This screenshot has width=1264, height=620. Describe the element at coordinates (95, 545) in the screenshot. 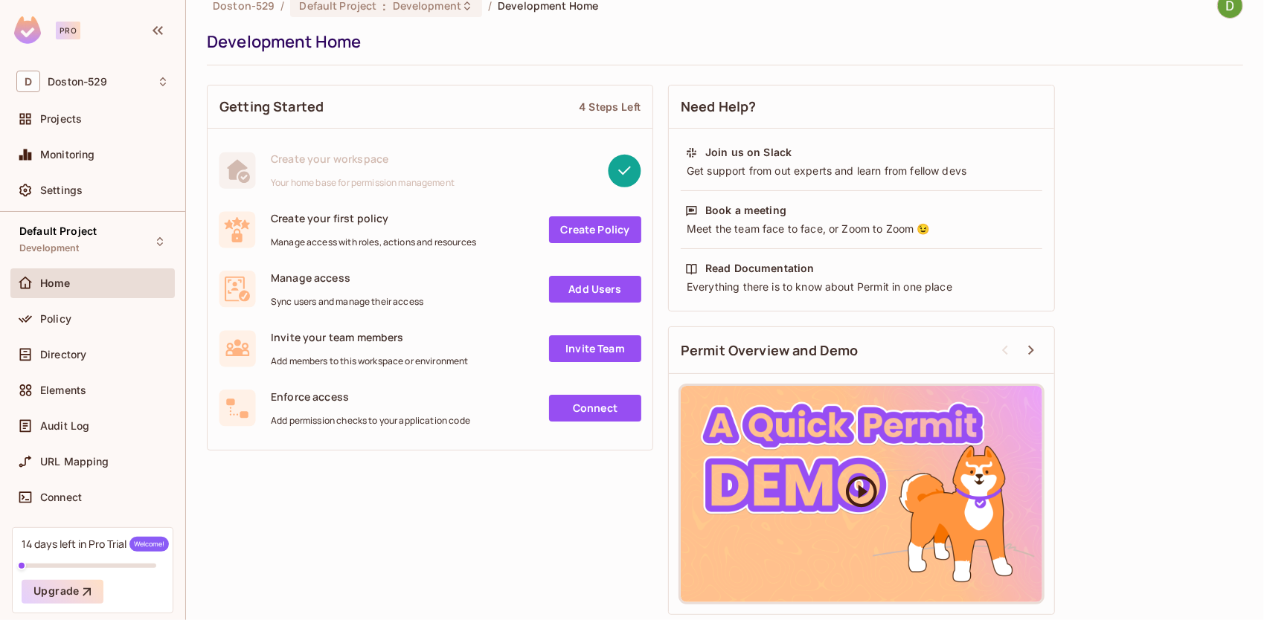

I see `div: 14 days left in Pro Trial` at that location.